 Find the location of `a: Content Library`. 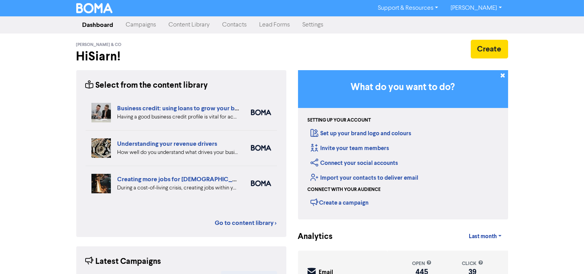

a: Content Library is located at coordinates (190, 25).